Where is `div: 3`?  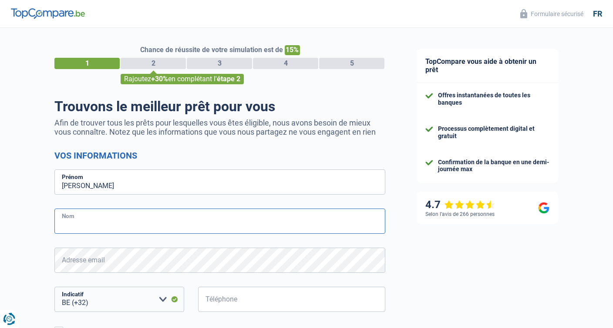
div: 3 is located at coordinates (219, 64).